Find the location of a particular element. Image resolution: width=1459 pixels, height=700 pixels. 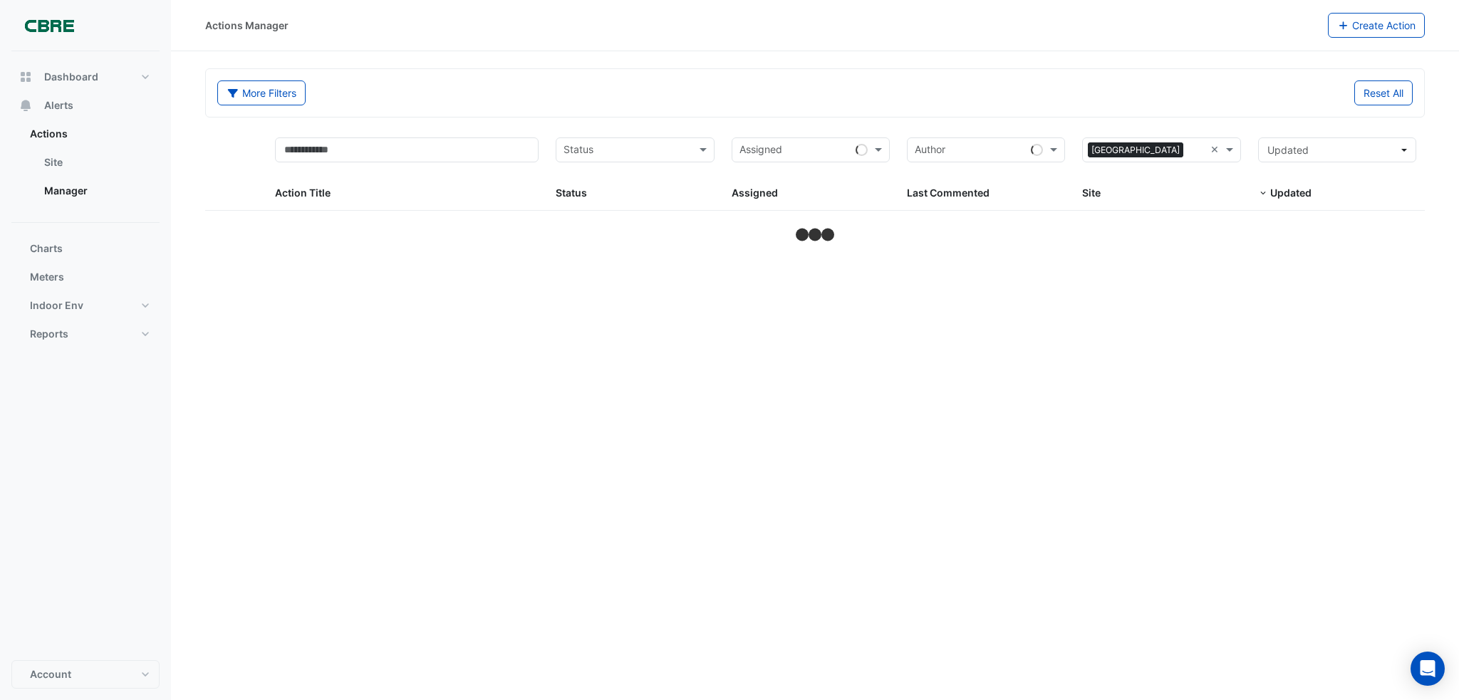

button: More Filters is located at coordinates (261, 93).